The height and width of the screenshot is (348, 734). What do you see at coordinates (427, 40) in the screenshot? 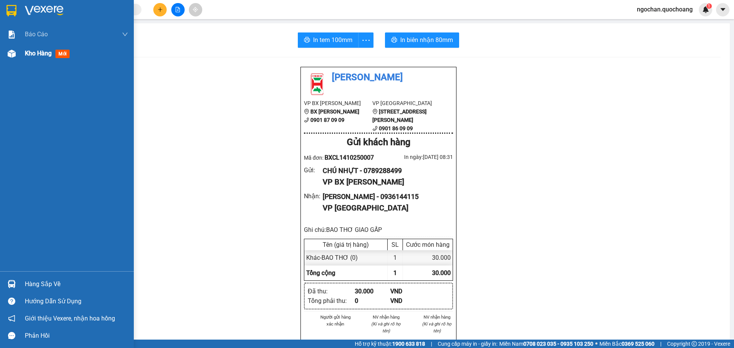
I see `span: In biên nhận 80mm` at bounding box center [427, 40].